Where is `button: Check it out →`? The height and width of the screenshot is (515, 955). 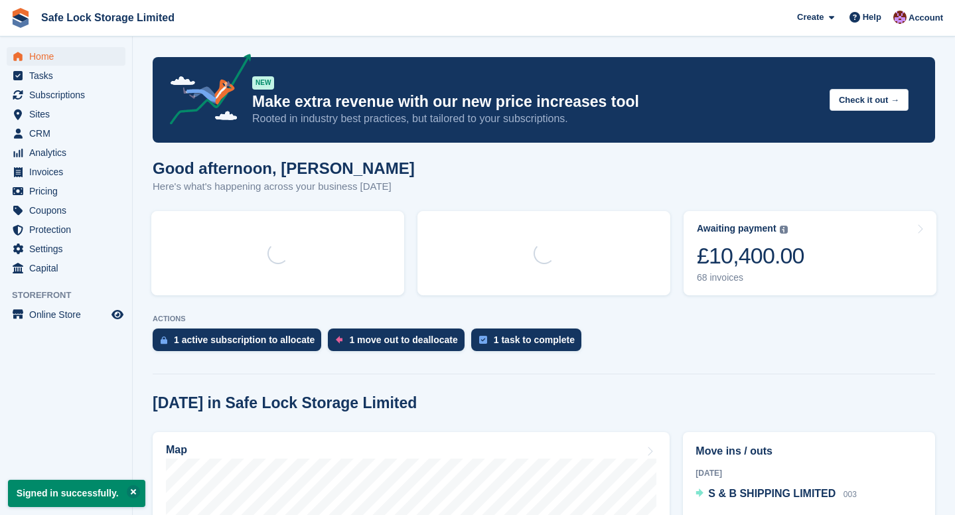 button: Check it out → is located at coordinates (869, 100).